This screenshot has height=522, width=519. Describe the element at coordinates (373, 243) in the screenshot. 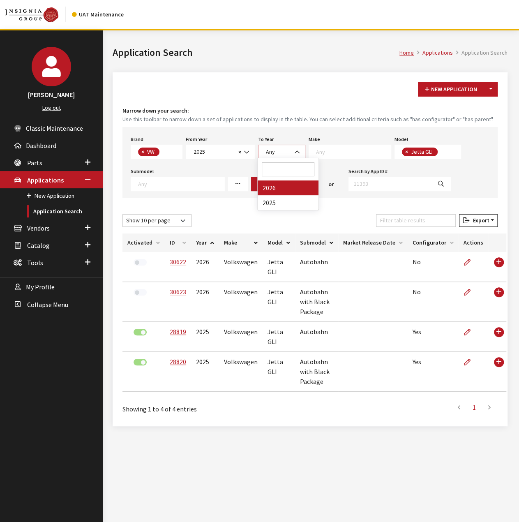

I see `th: Market Release Date: activate to sort column ascending` at that location.